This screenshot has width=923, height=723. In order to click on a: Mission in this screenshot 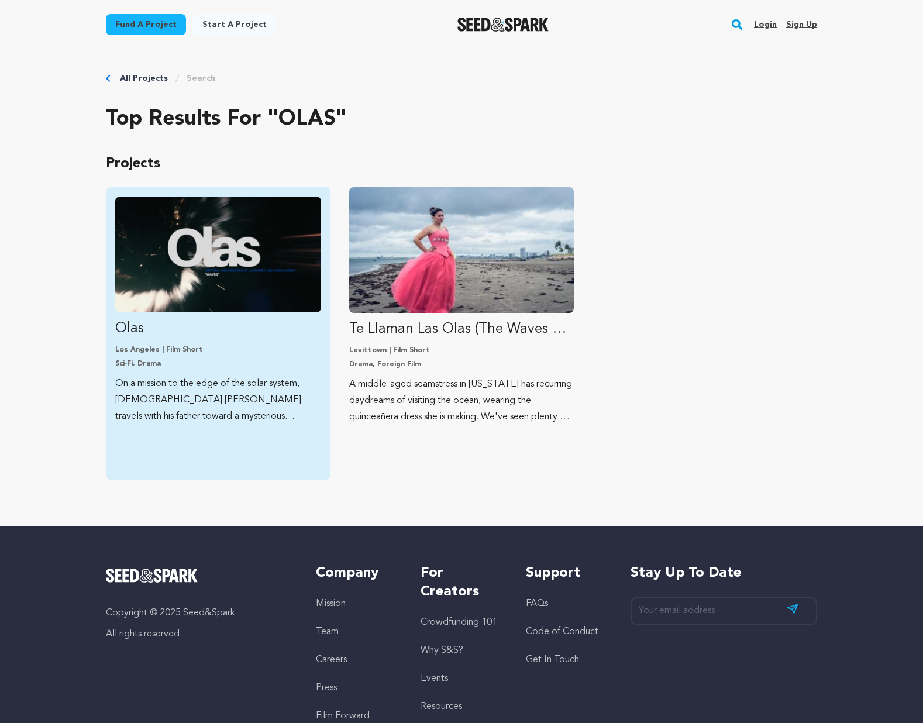, I will do `click(330, 604)`.